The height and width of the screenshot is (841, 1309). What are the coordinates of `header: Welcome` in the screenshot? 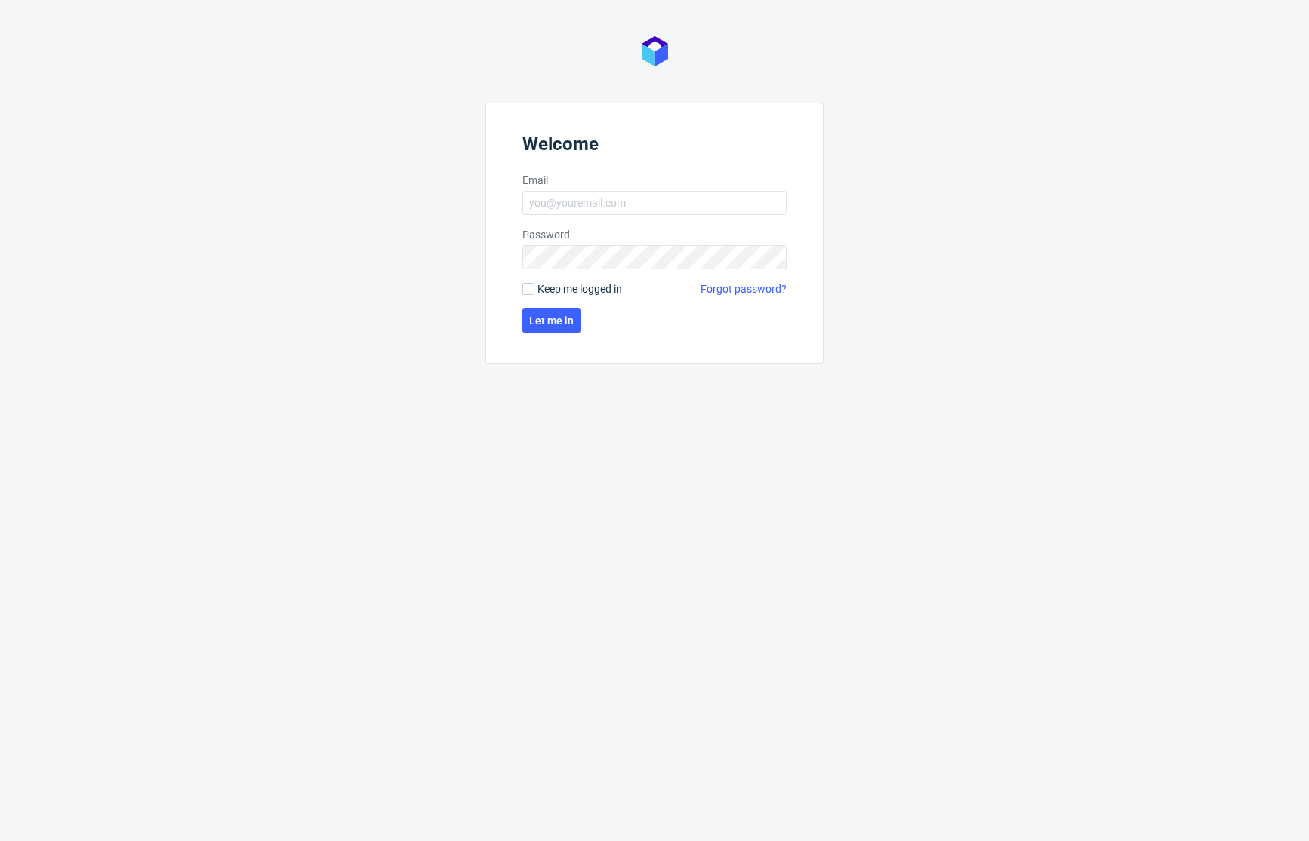 It's located at (654, 147).